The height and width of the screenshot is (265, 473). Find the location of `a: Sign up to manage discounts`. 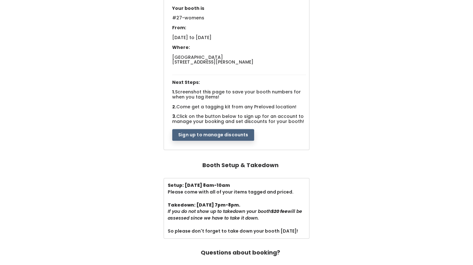

a: Sign up to manage discounts is located at coordinates (213, 134).